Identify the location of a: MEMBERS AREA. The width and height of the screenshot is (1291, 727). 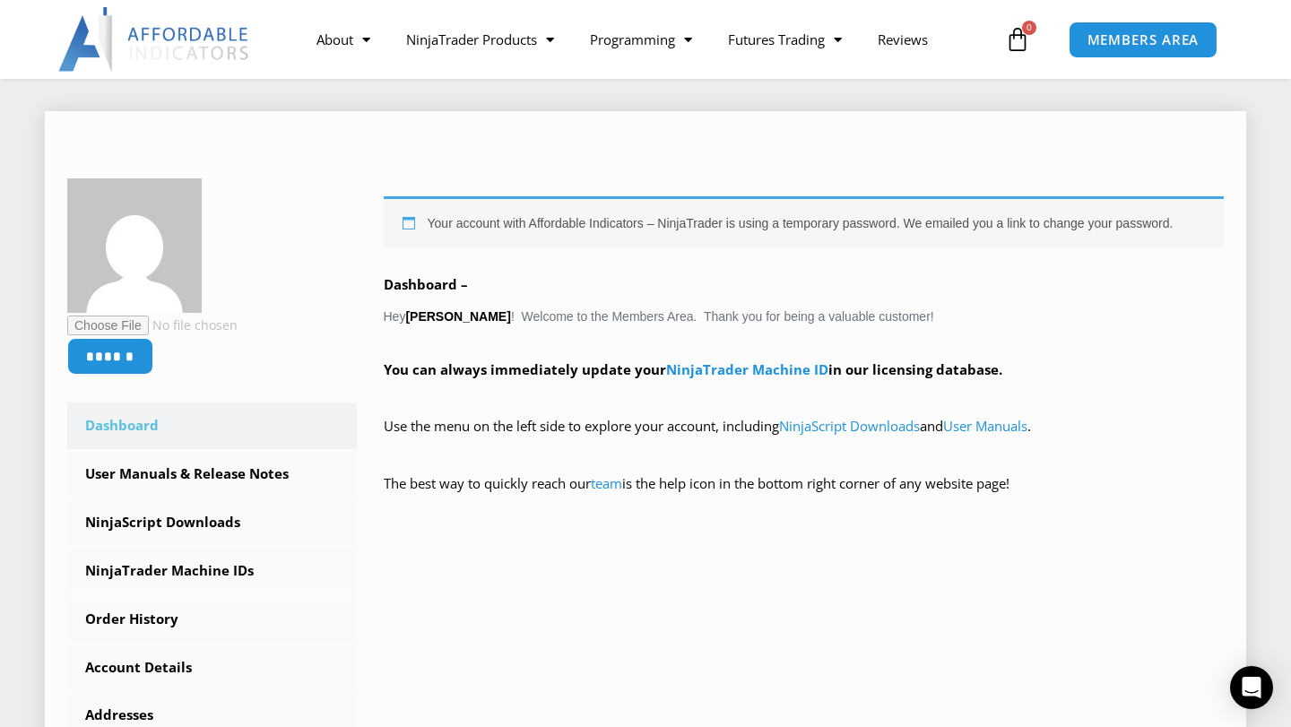
(1143, 39).